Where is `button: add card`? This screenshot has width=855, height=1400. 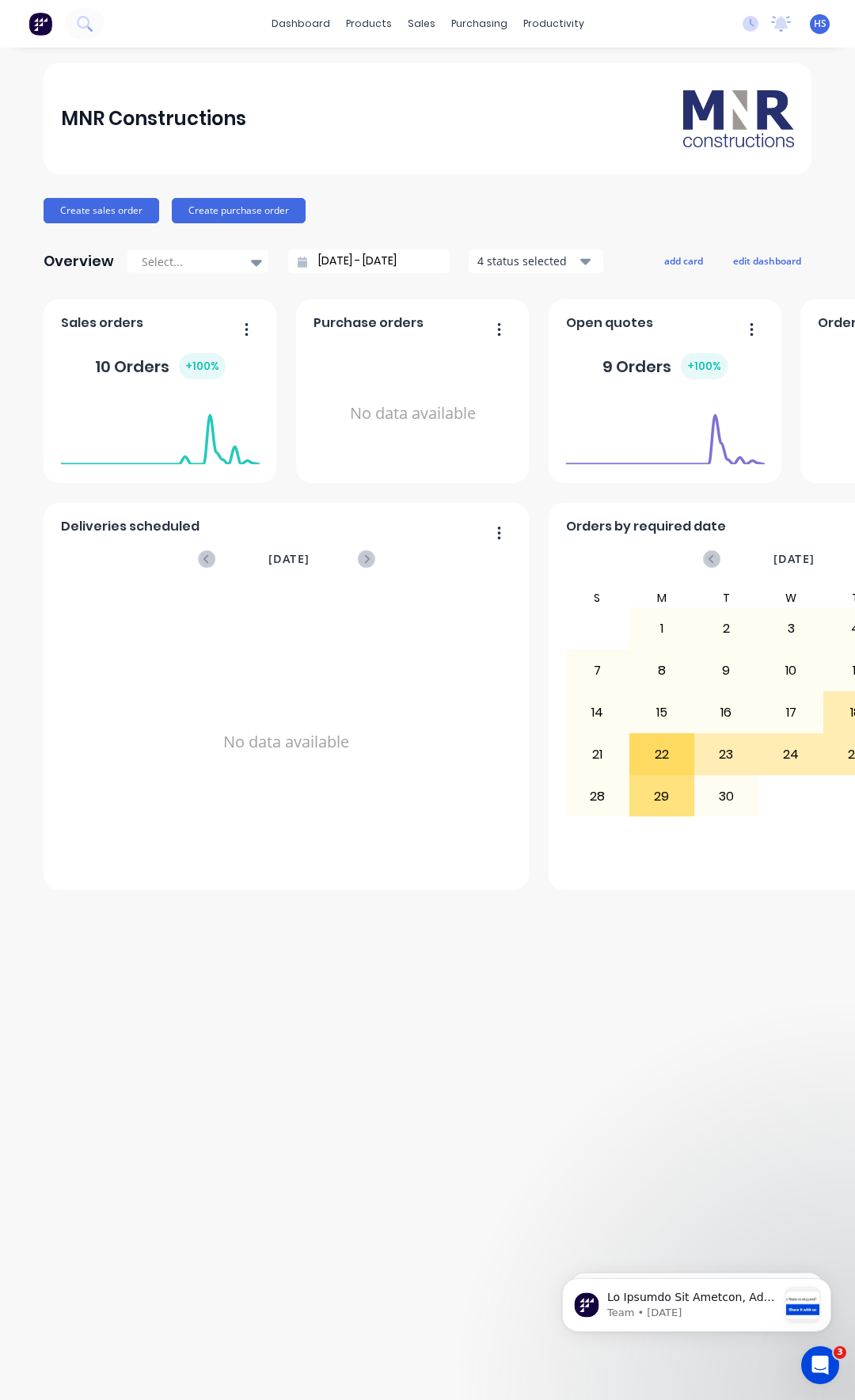 button: add card is located at coordinates (684, 261).